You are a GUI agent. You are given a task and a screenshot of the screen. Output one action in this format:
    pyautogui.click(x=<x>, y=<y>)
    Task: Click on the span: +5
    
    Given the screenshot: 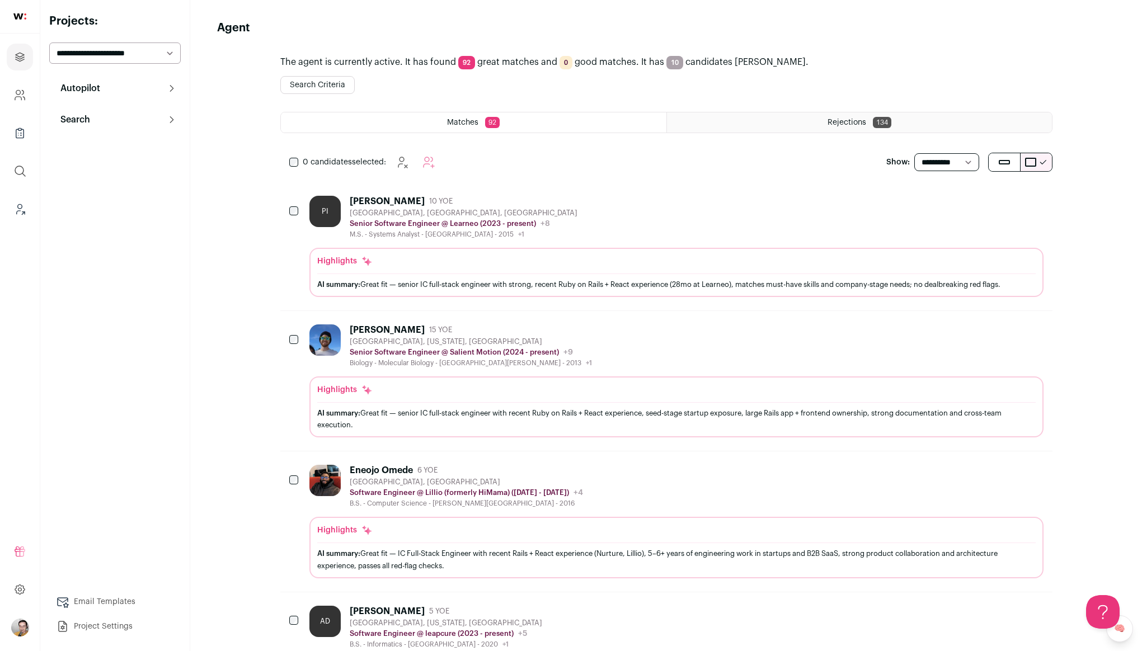 What is the action you would take?
    pyautogui.click(x=523, y=634)
    